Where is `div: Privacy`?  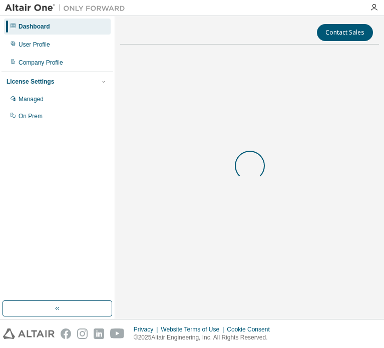
div: Privacy is located at coordinates (147, 330).